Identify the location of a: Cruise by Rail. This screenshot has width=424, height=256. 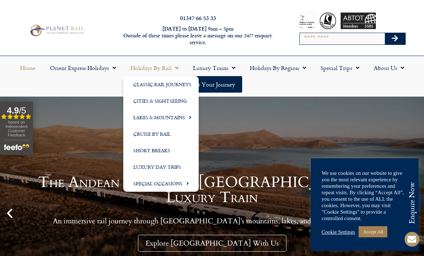
(161, 134).